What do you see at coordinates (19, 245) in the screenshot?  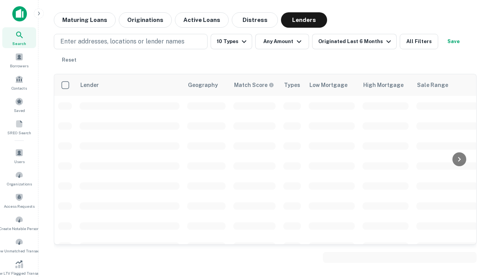 I see `div: Review Unmatched Transactions` at bounding box center [19, 245].